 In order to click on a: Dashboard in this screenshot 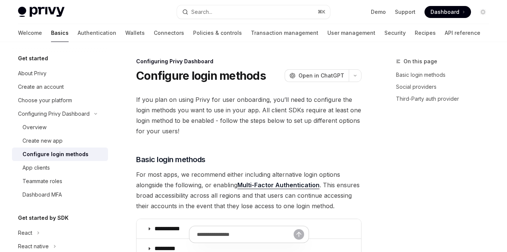, I will do `click(448, 12)`.